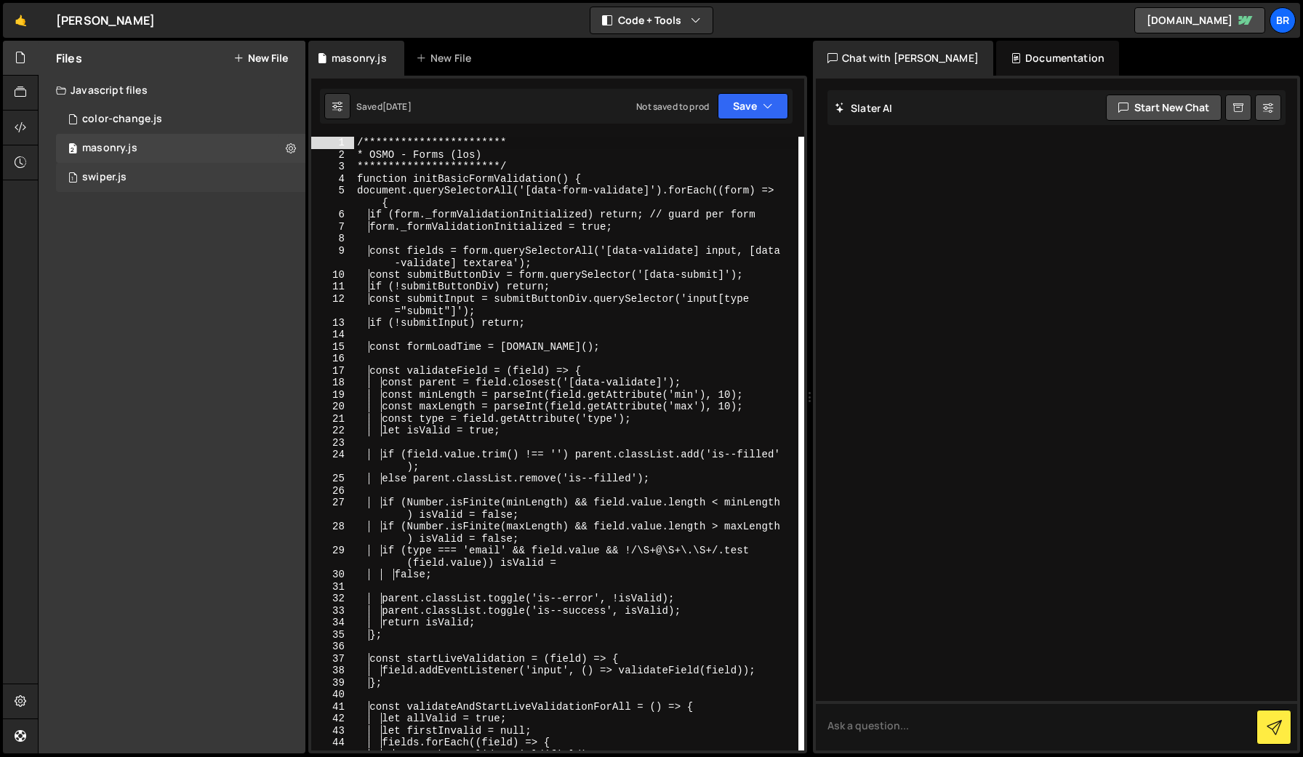 Image resolution: width=1303 pixels, height=757 pixels. What do you see at coordinates (332, 695) in the screenshot?
I see `div: 40` at bounding box center [332, 695].